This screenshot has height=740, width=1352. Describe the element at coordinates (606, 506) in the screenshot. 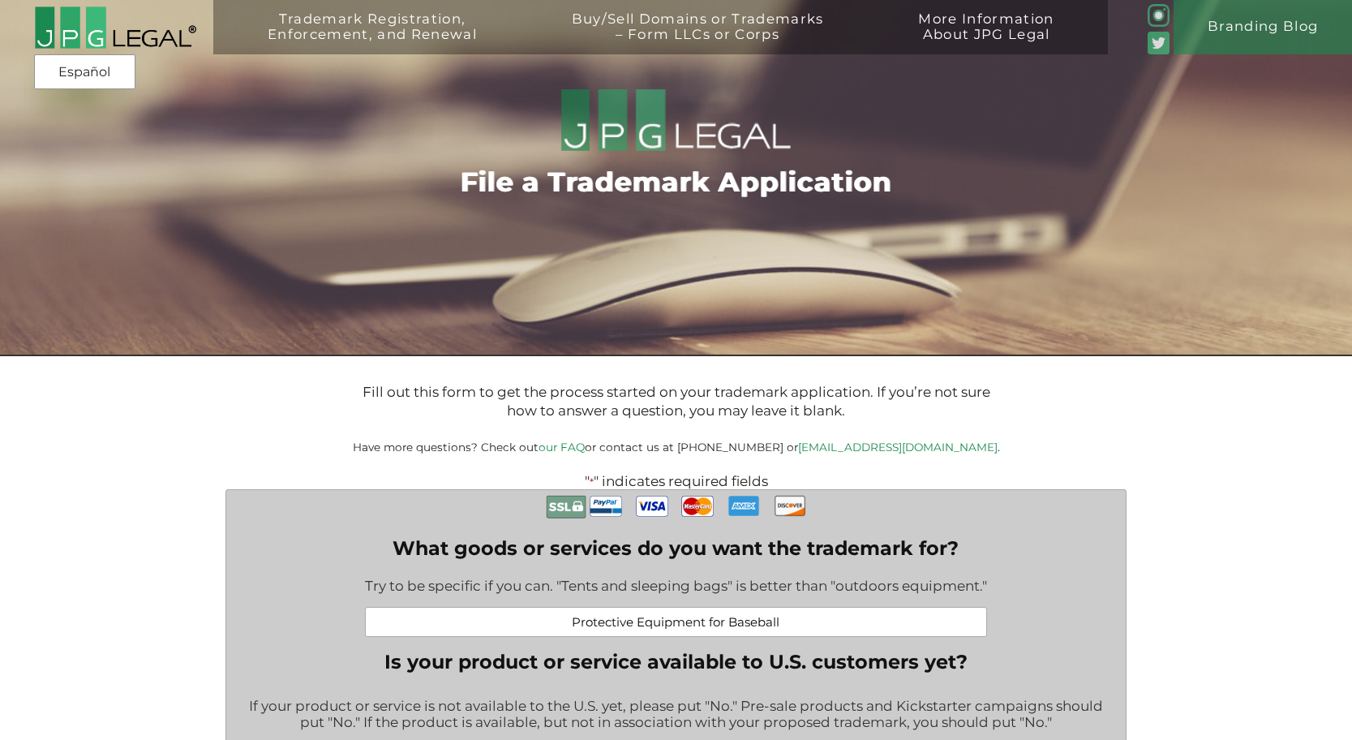

I see `img: PayPal` at that location.